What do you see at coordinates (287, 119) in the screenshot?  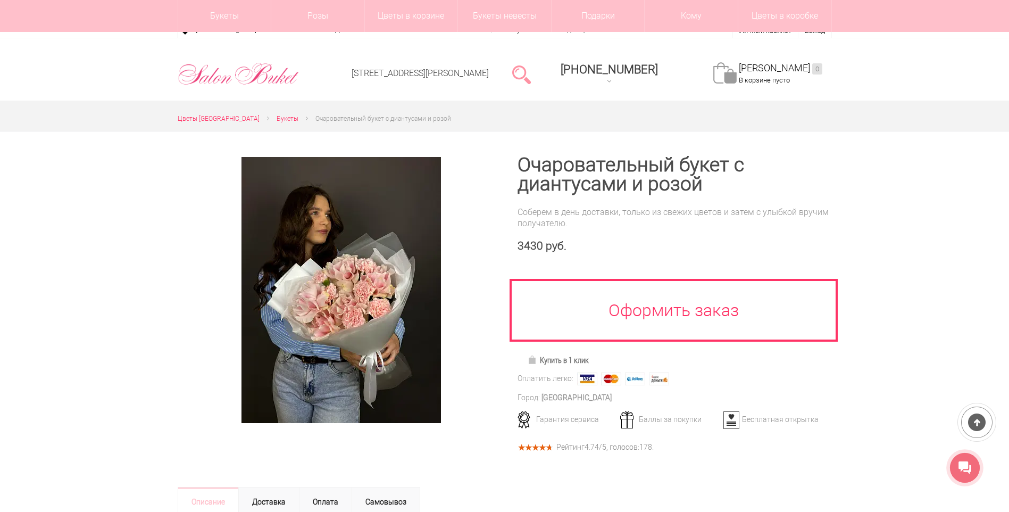 I see `a: Букеты` at bounding box center [287, 119].